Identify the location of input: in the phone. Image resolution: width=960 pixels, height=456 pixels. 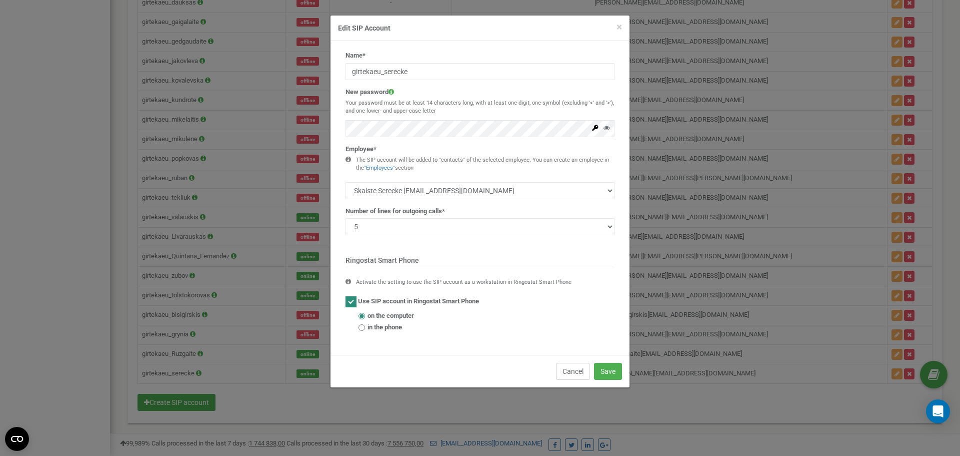
(362, 327).